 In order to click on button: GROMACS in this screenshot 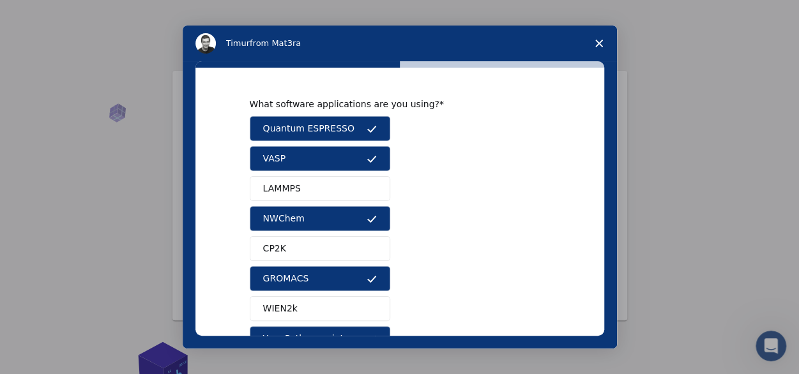, I will do `click(320, 279)`.